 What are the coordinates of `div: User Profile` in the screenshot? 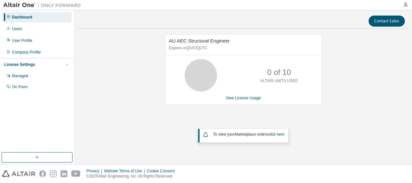 It's located at (22, 41).